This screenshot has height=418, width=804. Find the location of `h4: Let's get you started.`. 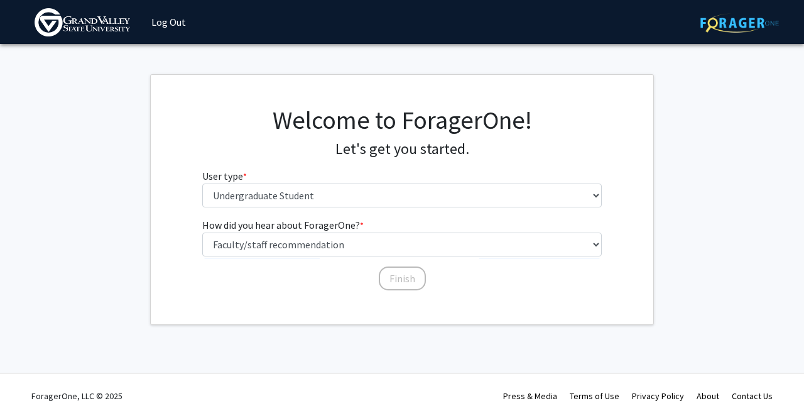

h4: Let's get you started. is located at coordinates (402, 149).